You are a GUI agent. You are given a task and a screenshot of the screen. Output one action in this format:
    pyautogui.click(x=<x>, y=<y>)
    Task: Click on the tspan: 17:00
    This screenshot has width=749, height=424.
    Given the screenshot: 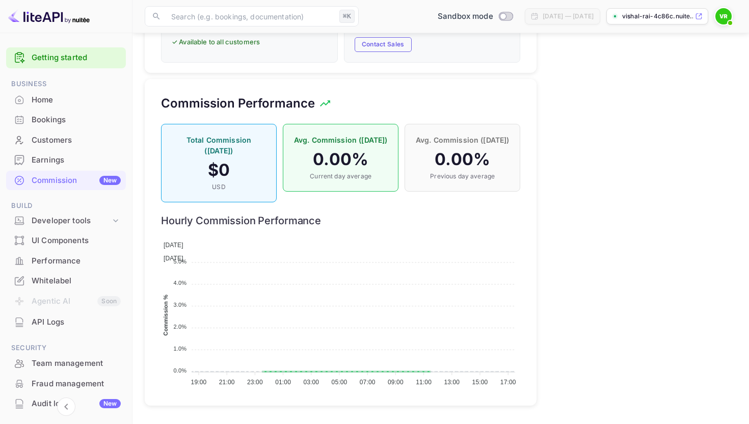 What is the action you would take?
    pyautogui.click(x=508, y=382)
    